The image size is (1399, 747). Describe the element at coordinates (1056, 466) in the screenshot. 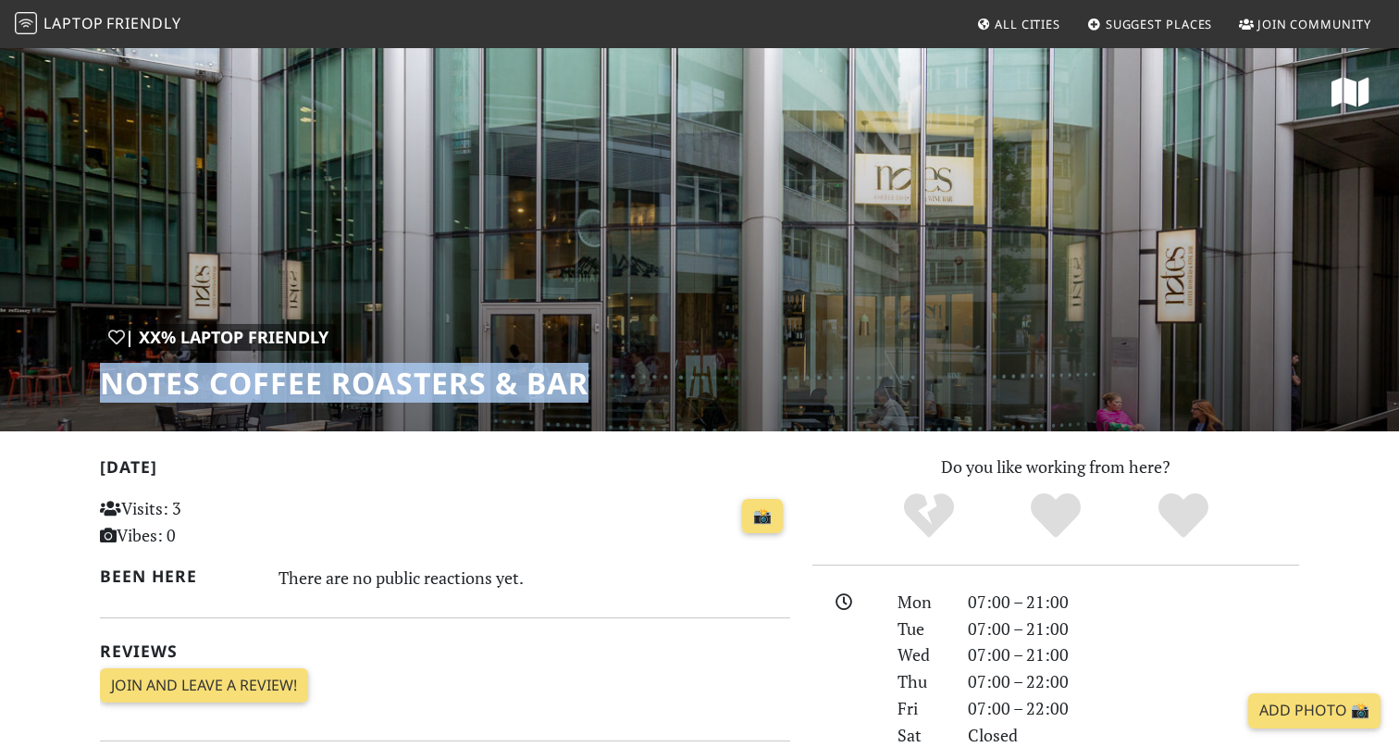

I see `p: Do you like working from here?` at that location.